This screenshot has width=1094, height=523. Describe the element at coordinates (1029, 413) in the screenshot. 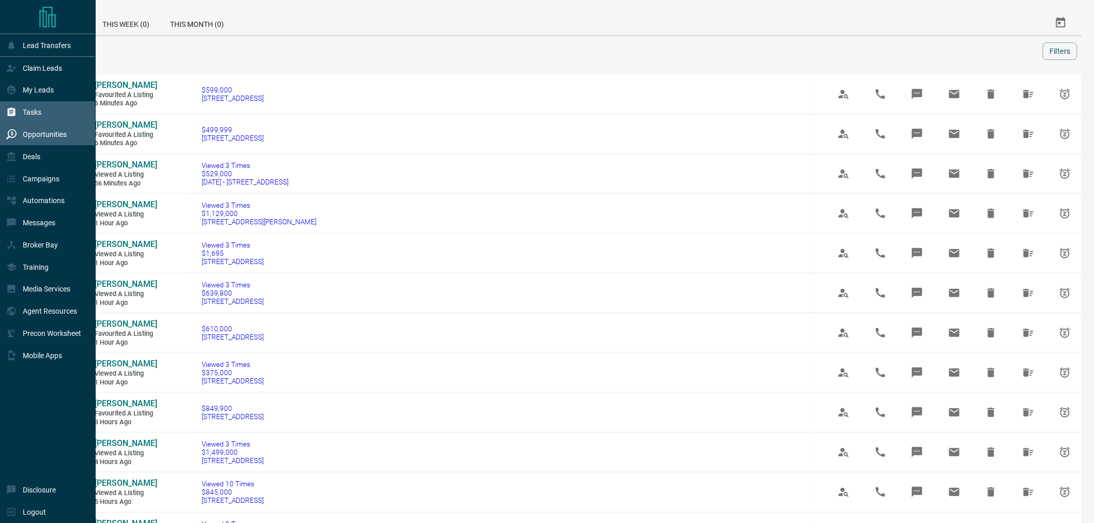

I see `span: Hide All from Bolobo Wang` at that location.